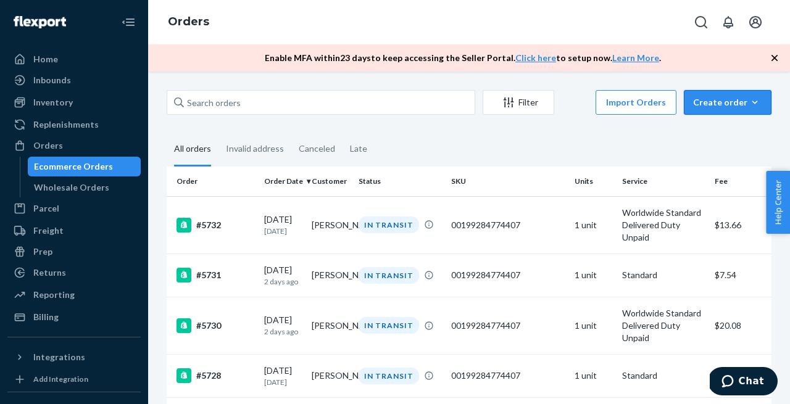 The height and width of the screenshot is (404, 790). What do you see at coordinates (128, 22) in the screenshot?
I see `button: Close Navigation` at bounding box center [128, 22].